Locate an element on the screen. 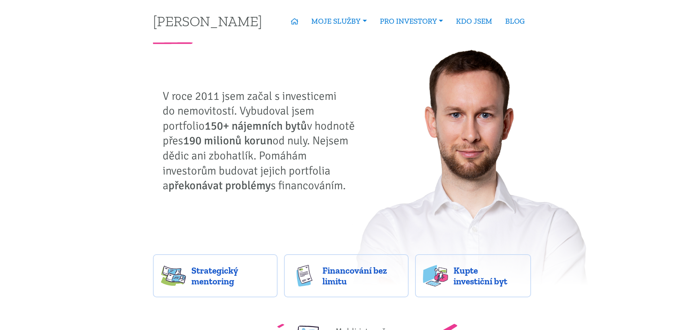 Image resolution: width=684 pixels, height=330 pixels. img: finance is located at coordinates (304, 276).